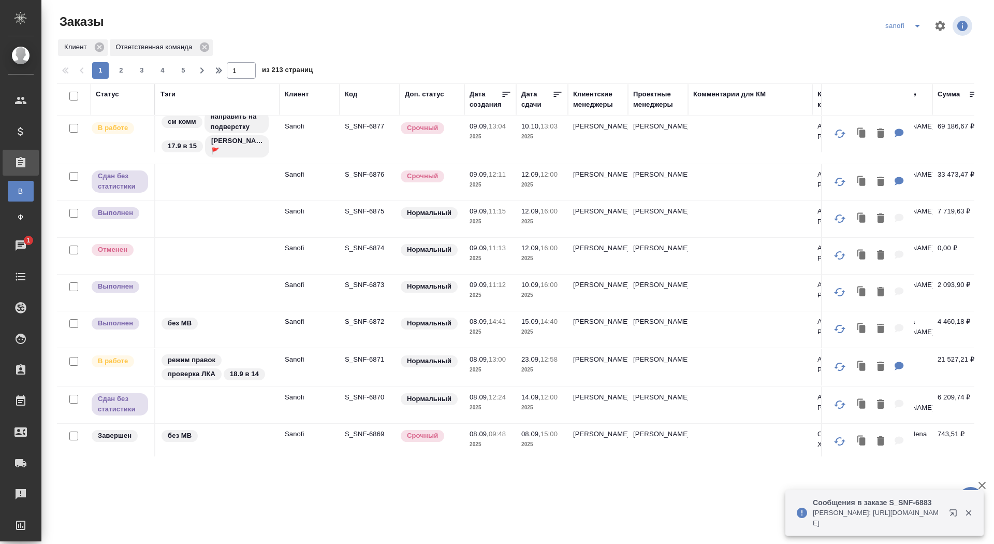  Describe the element at coordinates (425, 94) in the screenshot. I see `div: Доп. статус` at that location.